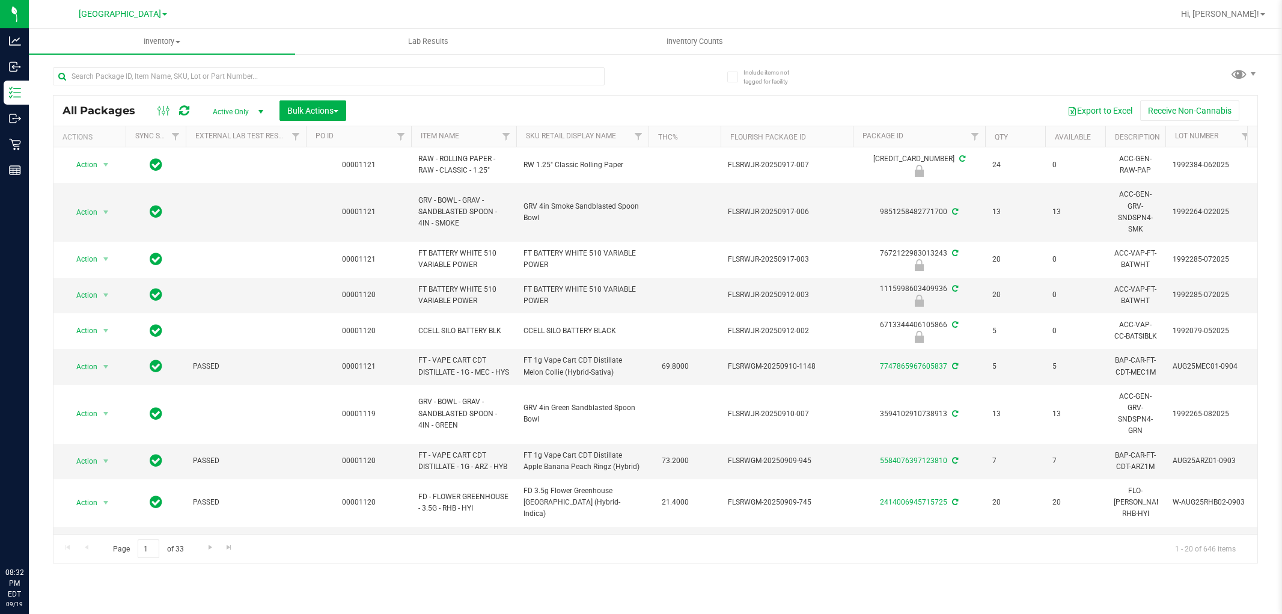  I want to click on span: GRV - BOWL - GRAV - SANDBLASTED SPOON - 4IN - GREEN, so click(463, 414).